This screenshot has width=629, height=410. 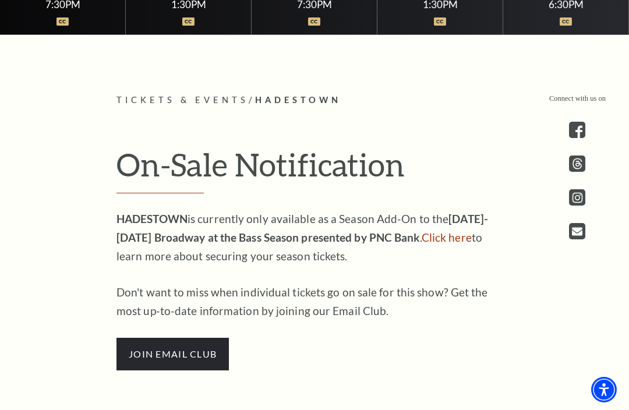 What do you see at coordinates (577, 231) in the screenshot?
I see `a: Open this option - open in a new tab` at bounding box center [577, 231].